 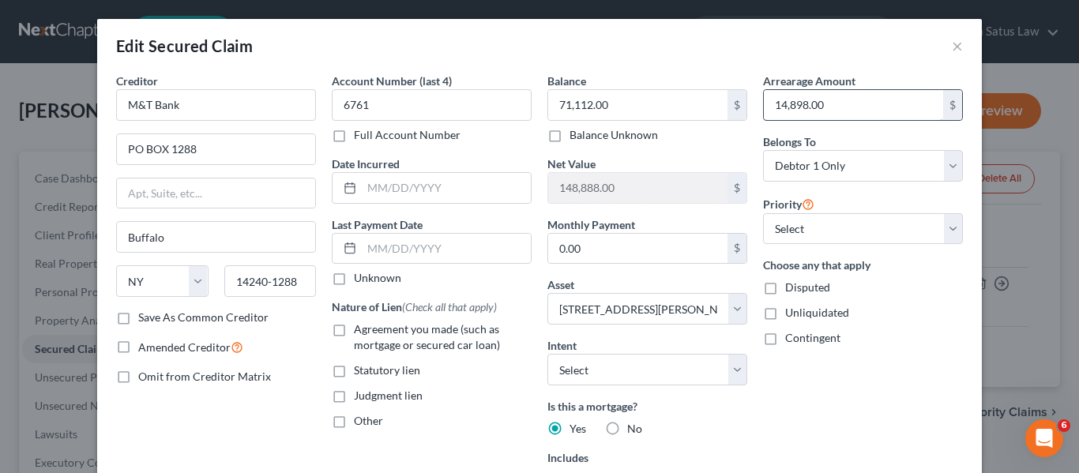 What do you see at coordinates (414, 307) in the screenshot?
I see `label: Nature of Lien` at bounding box center [414, 307].